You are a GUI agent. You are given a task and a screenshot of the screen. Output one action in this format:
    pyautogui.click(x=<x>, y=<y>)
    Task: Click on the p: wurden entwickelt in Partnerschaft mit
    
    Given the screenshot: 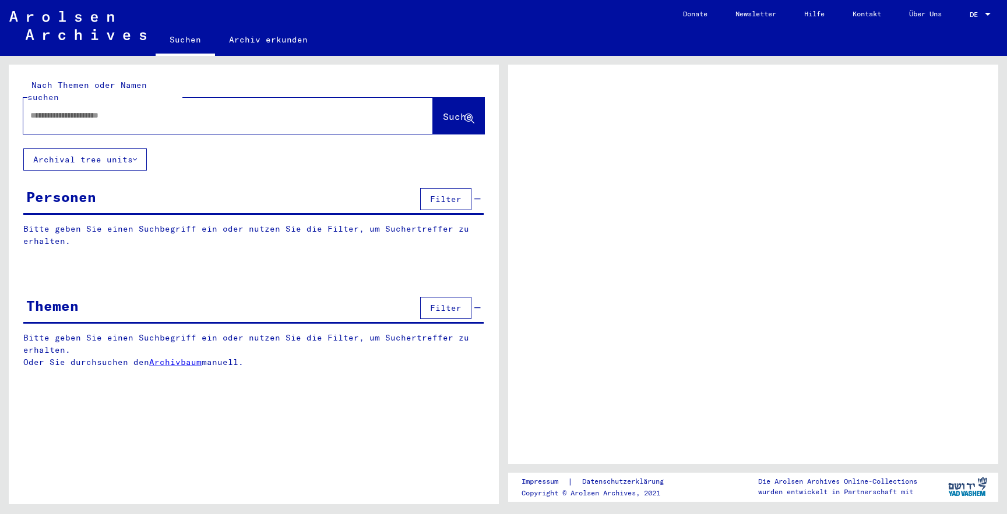 What is the action you would take?
    pyautogui.click(x=837, y=492)
    